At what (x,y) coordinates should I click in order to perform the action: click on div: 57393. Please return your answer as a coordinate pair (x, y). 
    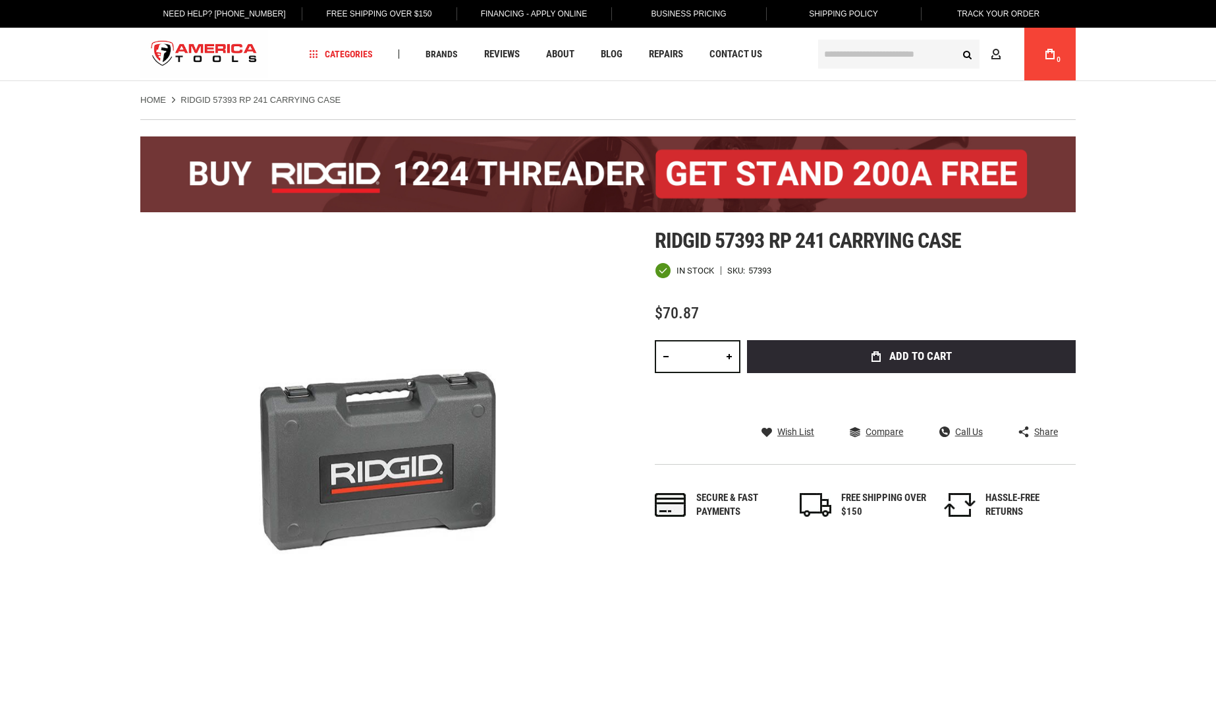
    Looking at the image, I should click on (760, 270).